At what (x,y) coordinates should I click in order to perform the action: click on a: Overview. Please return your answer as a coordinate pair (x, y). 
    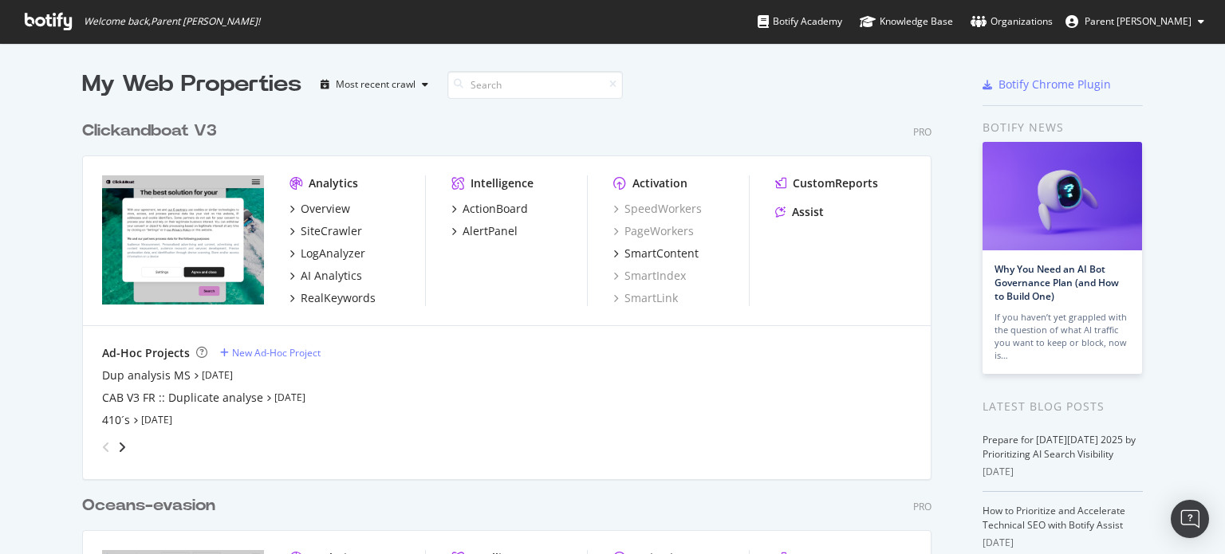
    Looking at the image, I should click on (320, 209).